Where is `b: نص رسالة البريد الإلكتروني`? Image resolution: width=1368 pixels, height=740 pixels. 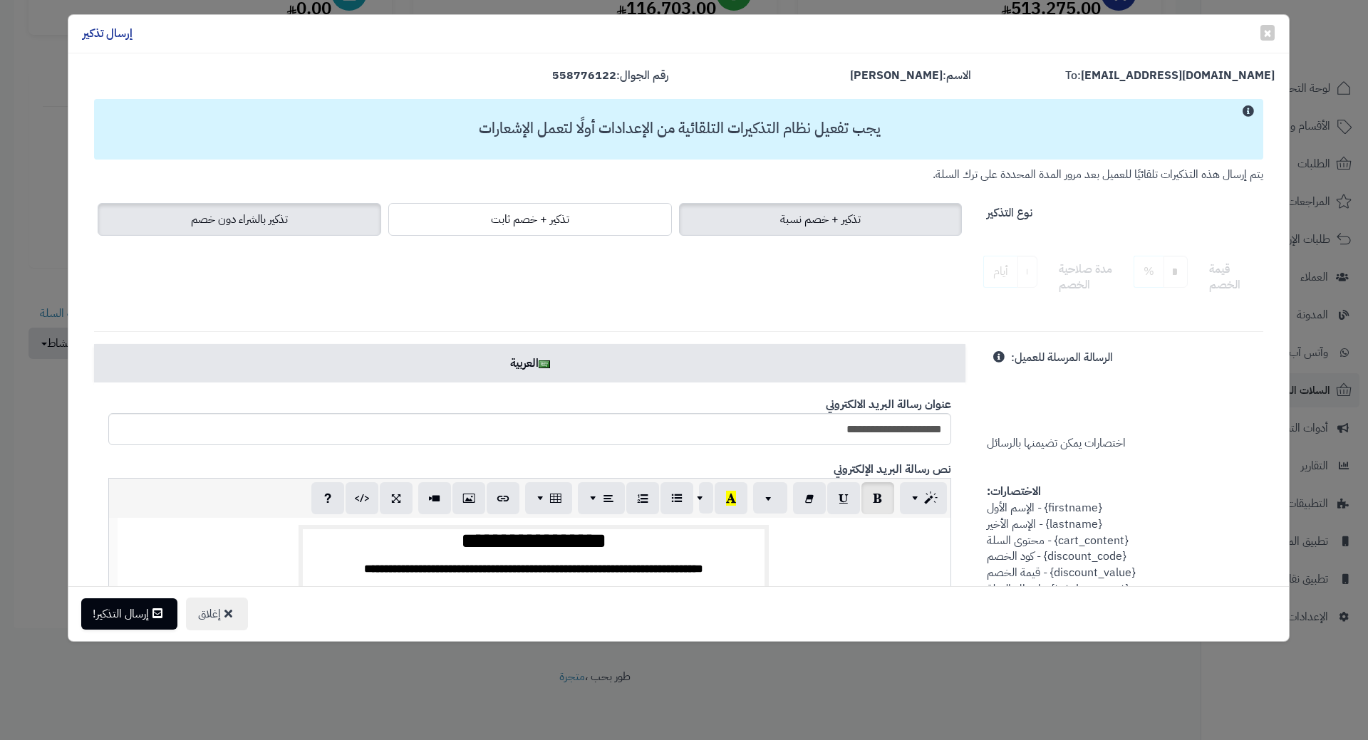
b: نص رسالة البريد الإلكتروني is located at coordinates (892, 470).